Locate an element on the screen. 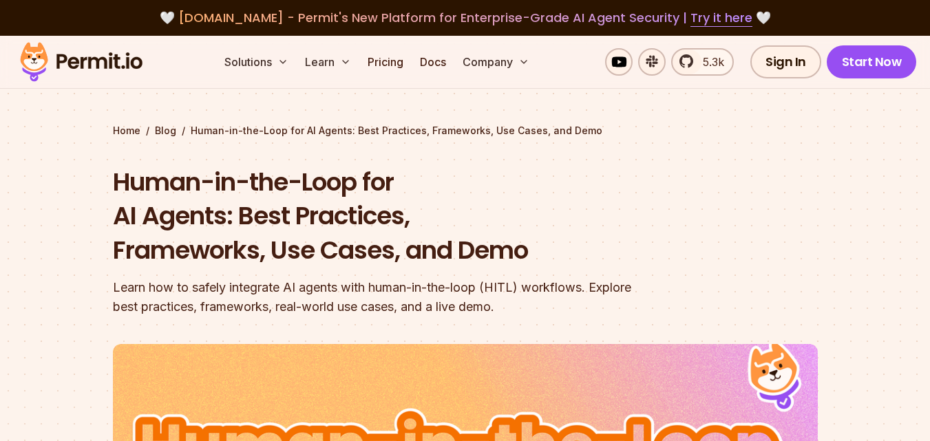 Image resolution: width=930 pixels, height=441 pixels. button: Company is located at coordinates (496, 62).